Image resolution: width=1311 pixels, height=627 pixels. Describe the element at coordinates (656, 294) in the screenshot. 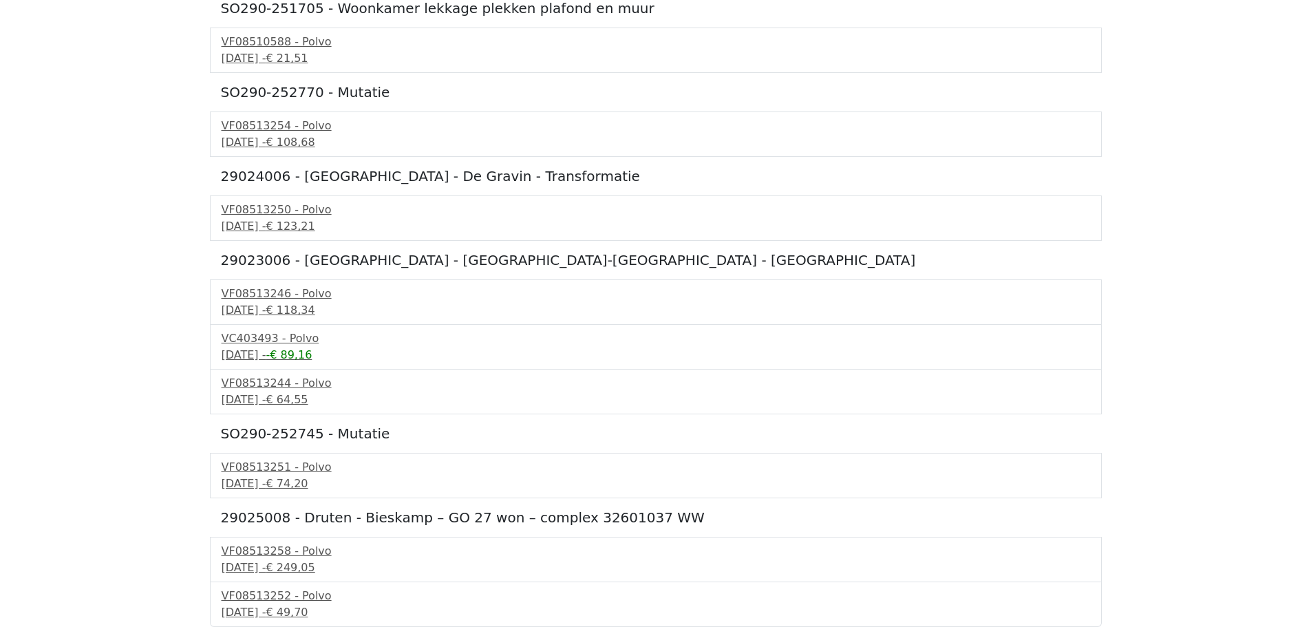

I see `div: VF08513246 - Polvo` at that location.